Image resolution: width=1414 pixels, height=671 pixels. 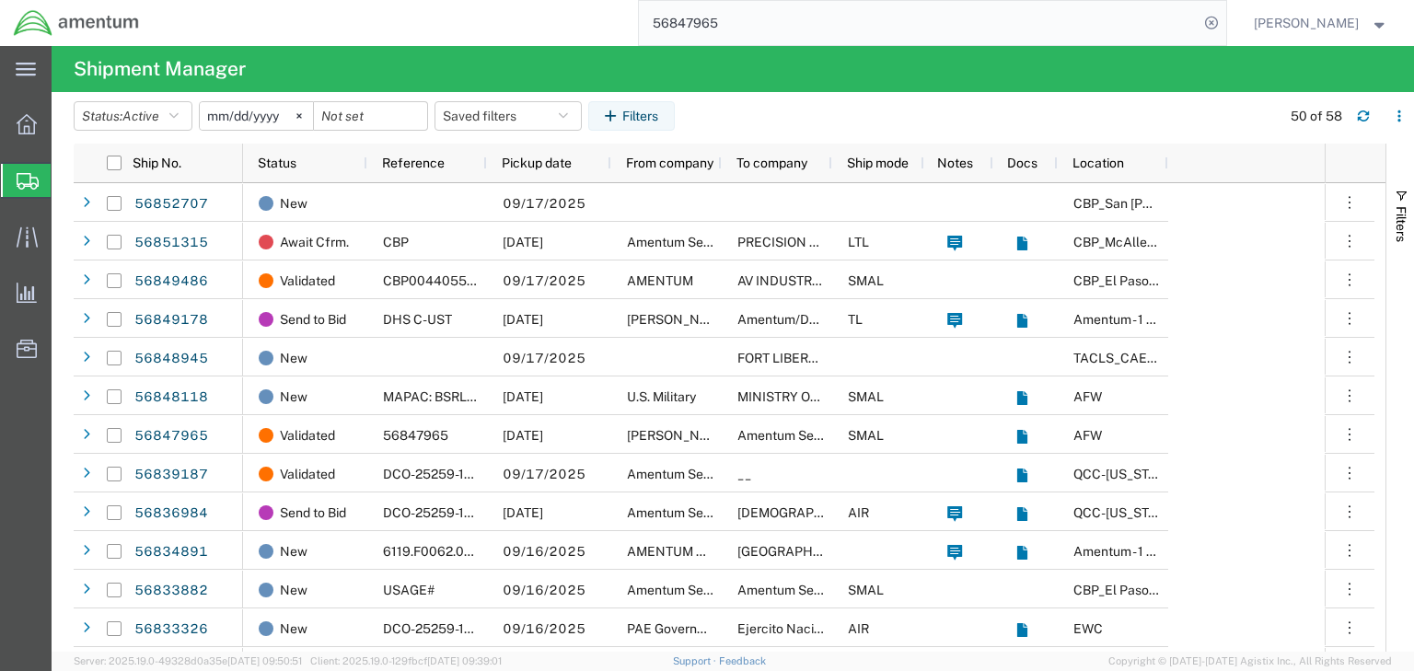 What do you see at coordinates (631, 116) in the screenshot?
I see `button: Filters` at bounding box center [631, 116].